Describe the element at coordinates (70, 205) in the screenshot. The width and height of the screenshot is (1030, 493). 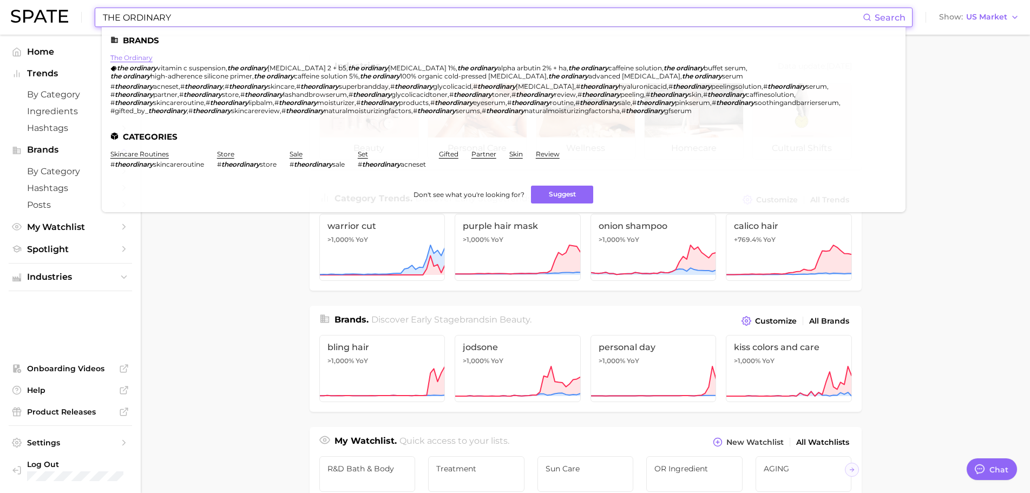
I see `a: Posts` at that location.